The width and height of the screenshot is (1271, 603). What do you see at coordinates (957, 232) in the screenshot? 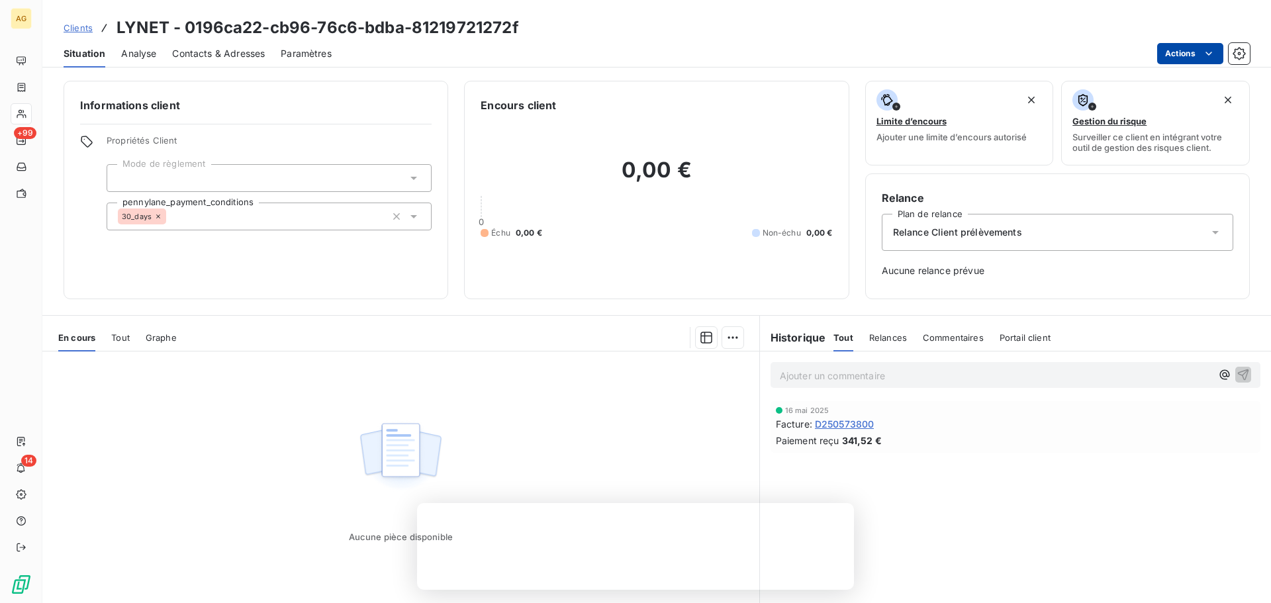
I see `span: Relance Client prélèvements` at bounding box center [957, 232].